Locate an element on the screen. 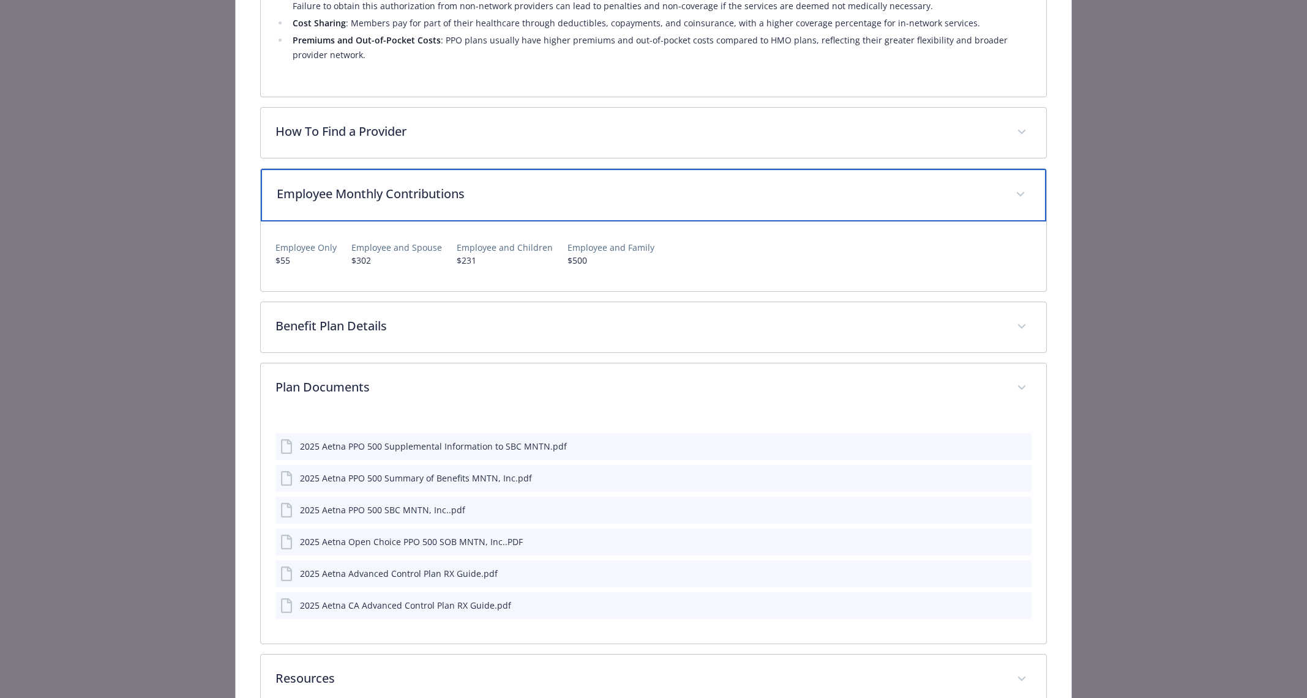  div: 2025 Aetna PPO 500 Supplemental Information to SBC MNTN.pdf is located at coordinates (433, 446).